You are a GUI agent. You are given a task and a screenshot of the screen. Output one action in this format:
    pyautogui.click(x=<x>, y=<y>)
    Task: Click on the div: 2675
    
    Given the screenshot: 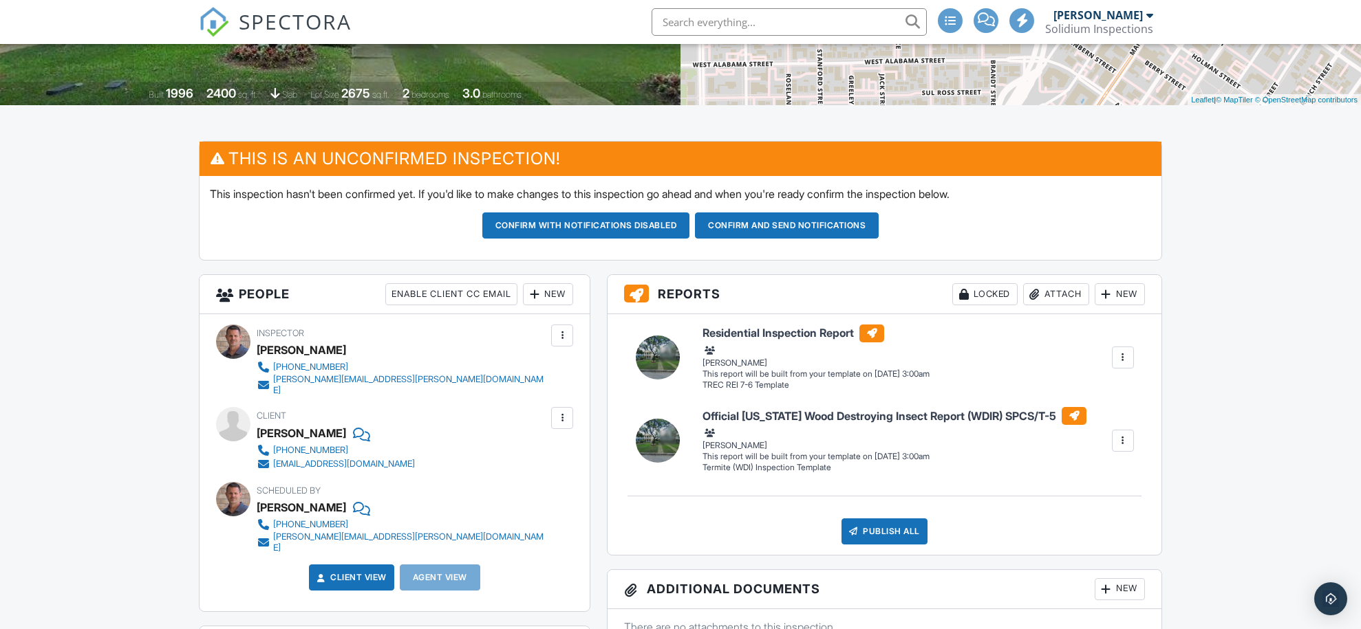 What is the action you would take?
    pyautogui.click(x=356, y=93)
    